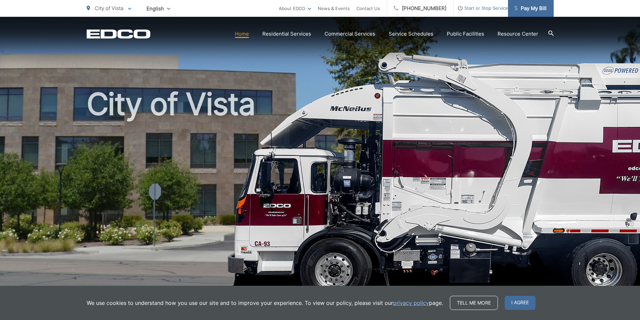 This screenshot has width=640, height=320. Describe the element at coordinates (411, 303) in the screenshot. I see `a: privacy policy` at that location.